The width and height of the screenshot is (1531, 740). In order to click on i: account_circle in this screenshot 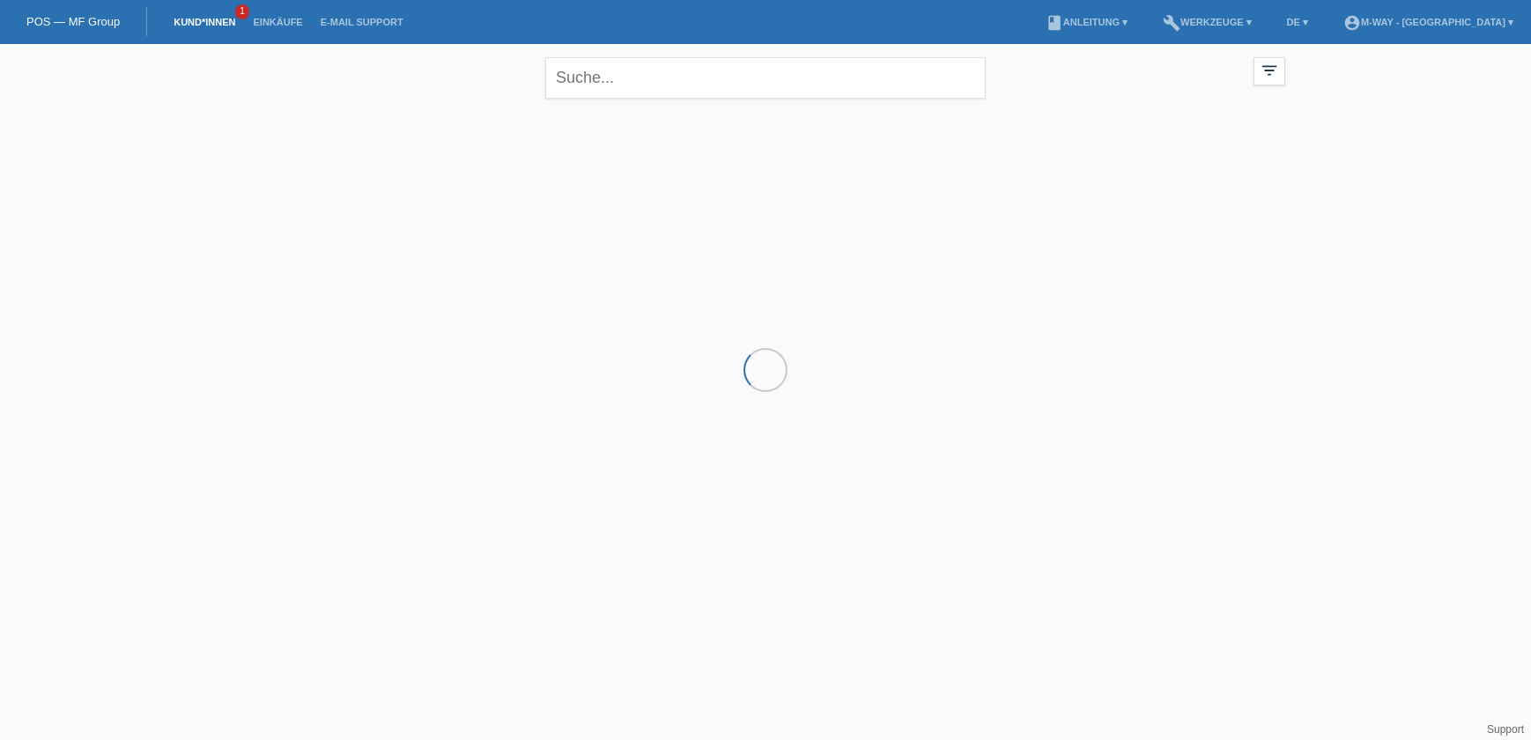, I will do `click(1352, 23)`.